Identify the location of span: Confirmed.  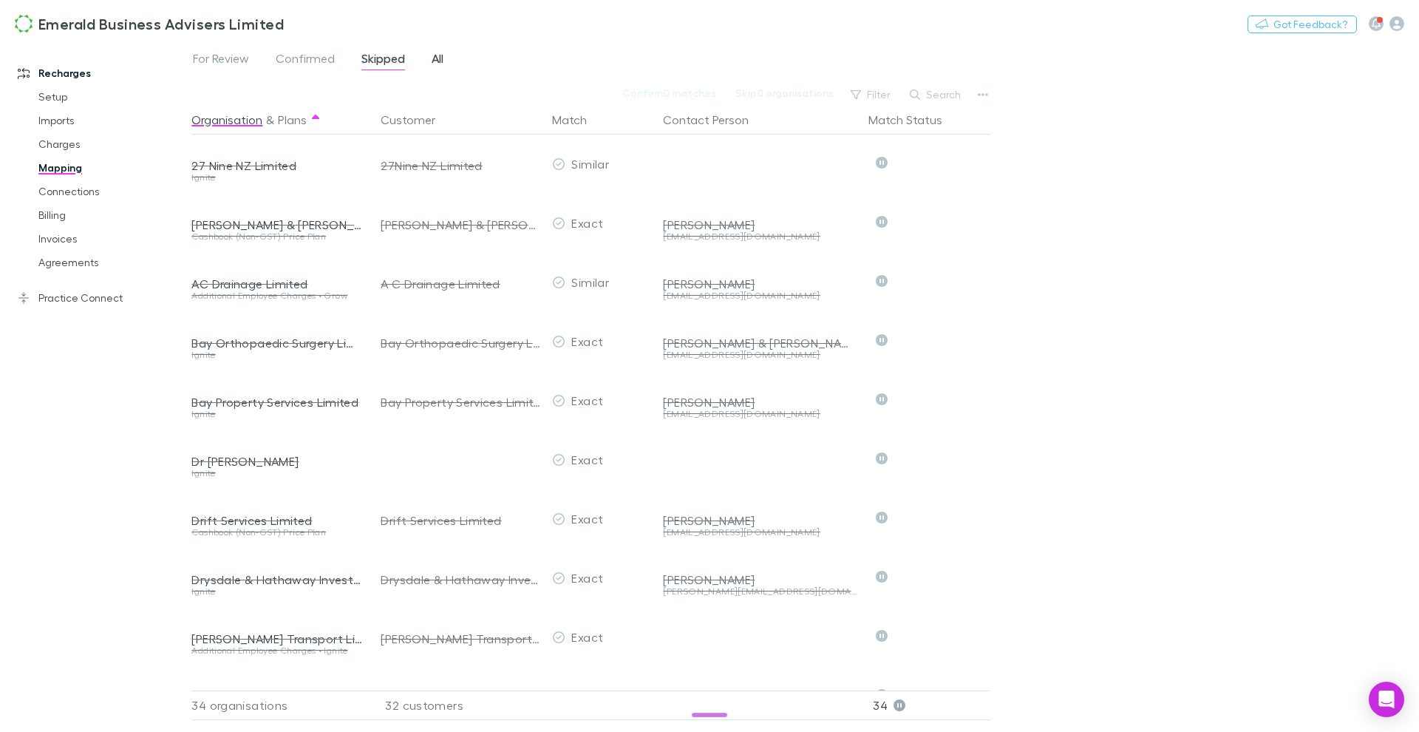
(305, 61).